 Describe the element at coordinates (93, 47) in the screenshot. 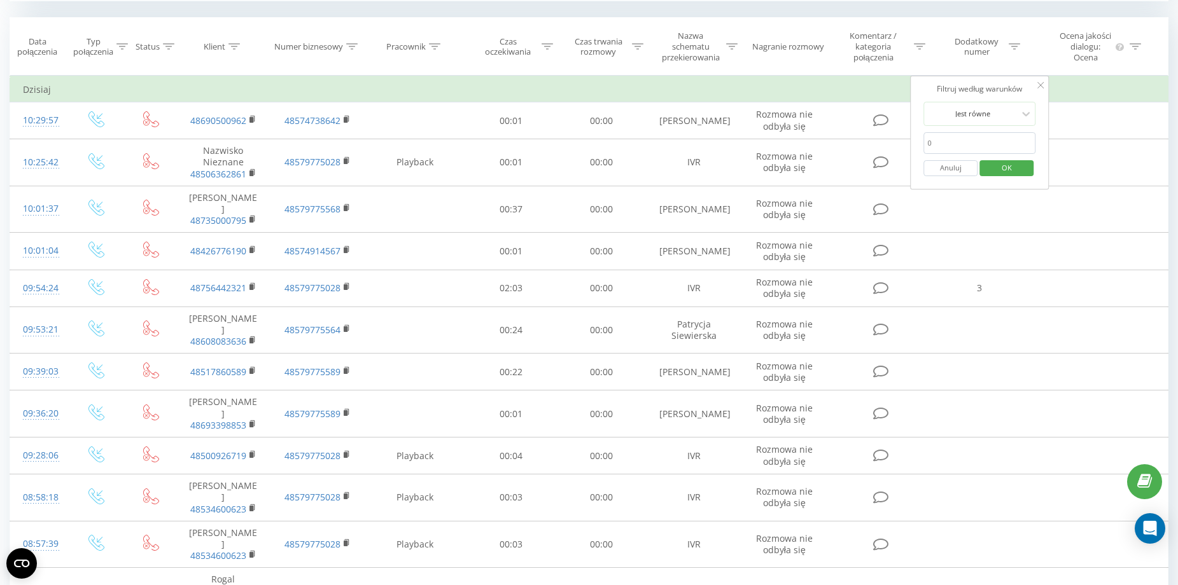

I see `div: Typ połączenia` at that location.